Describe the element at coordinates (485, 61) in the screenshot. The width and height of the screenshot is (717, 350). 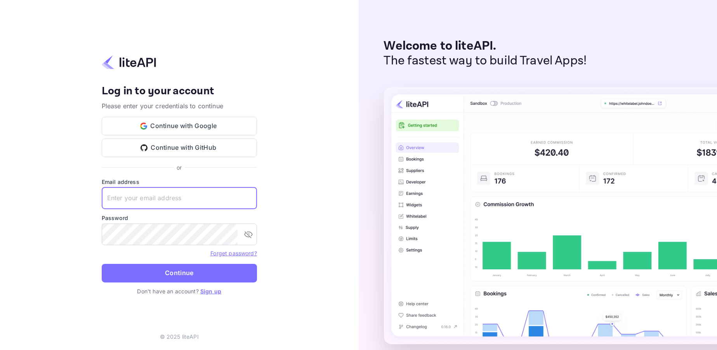
I see `p: The fastest way to build Travel Apps!` at that location.